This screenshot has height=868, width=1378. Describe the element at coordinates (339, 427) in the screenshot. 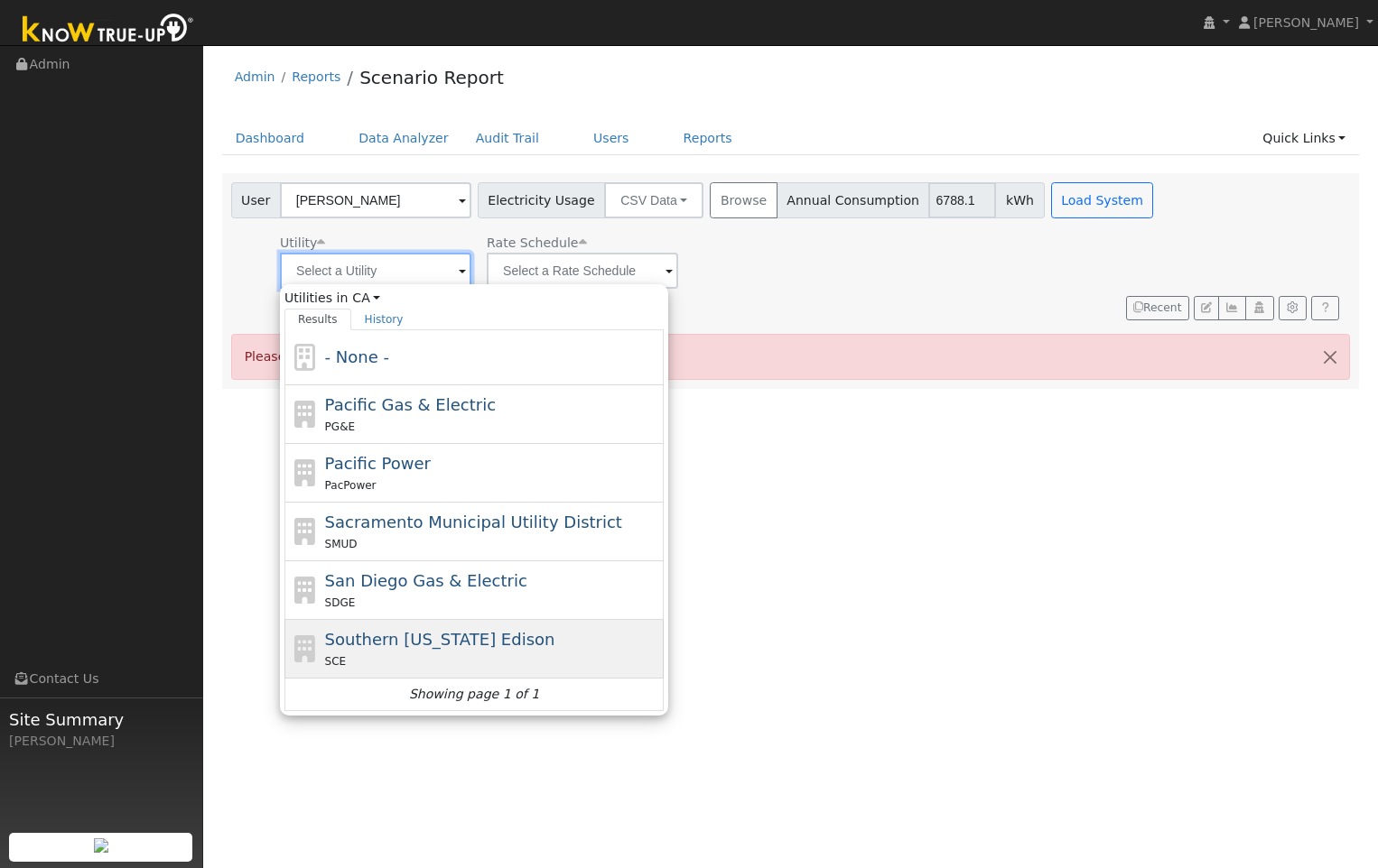

I see `span: PG&E` at that location.